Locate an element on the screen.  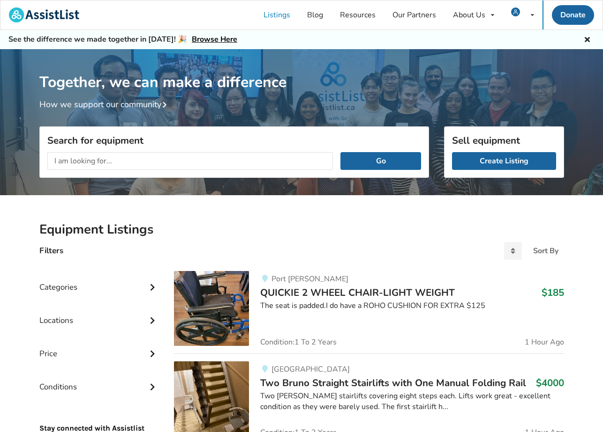
div: The seat is padded.I do have a ROHO CUSHION FOR EXTRA $125 is located at coordinates (411, 306).